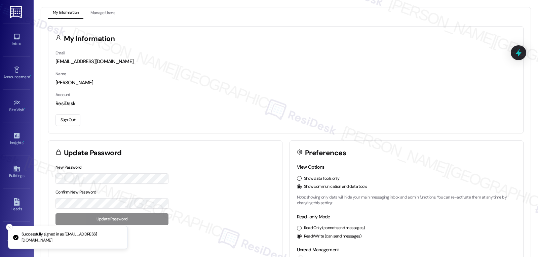 The width and height of the screenshot is (538, 257). Describe the element at coordinates (17, 40) in the screenshot. I see `a: Inbox` at that location.